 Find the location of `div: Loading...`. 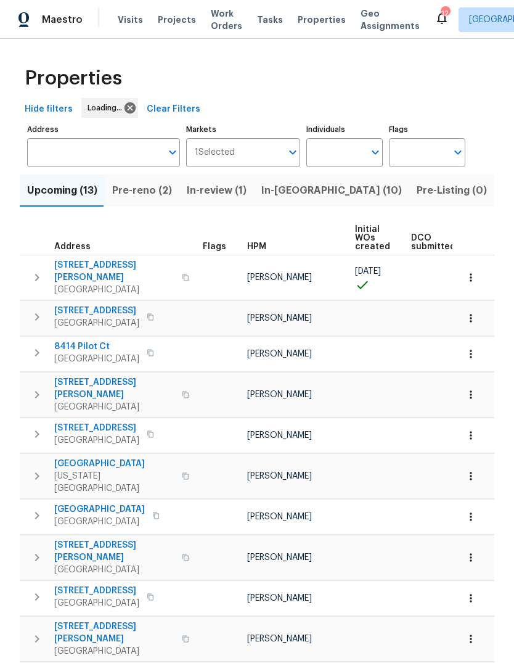

div: Loading... is located at coordinates (110, 108).